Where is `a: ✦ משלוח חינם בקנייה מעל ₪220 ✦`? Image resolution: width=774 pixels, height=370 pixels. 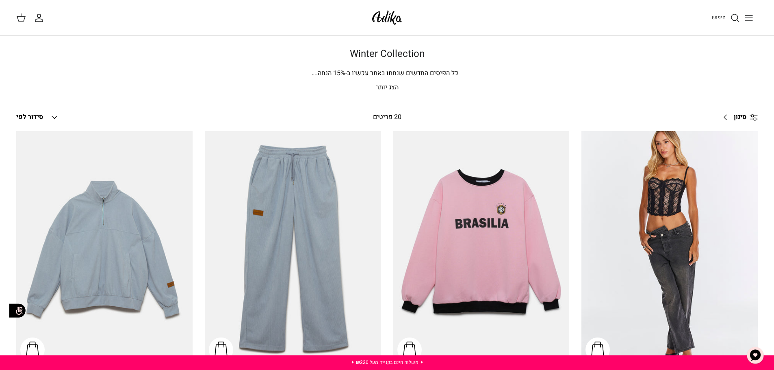 a: ✦ משלוח חינם בקנייה מעל ₪220 ✦ is located at coordinates (387, 362).